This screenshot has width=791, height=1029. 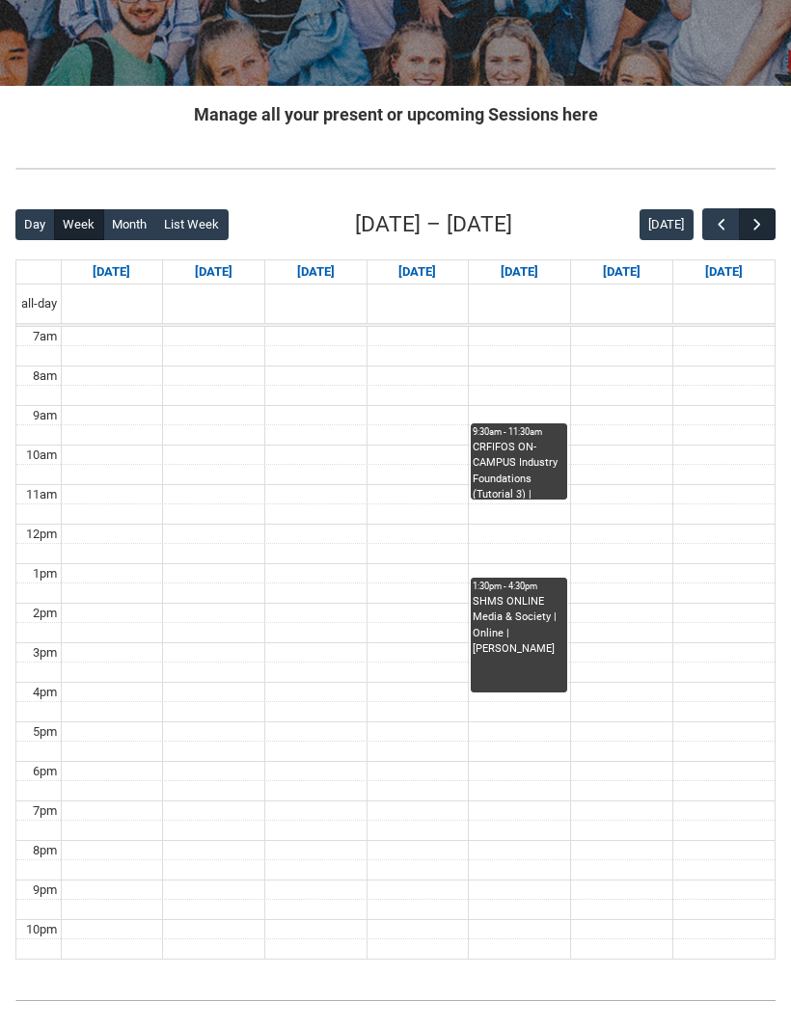 What do you see at coordinates (41, 455) in the screenshot?
I see `div: 10am` at bounding box center [41, 455].